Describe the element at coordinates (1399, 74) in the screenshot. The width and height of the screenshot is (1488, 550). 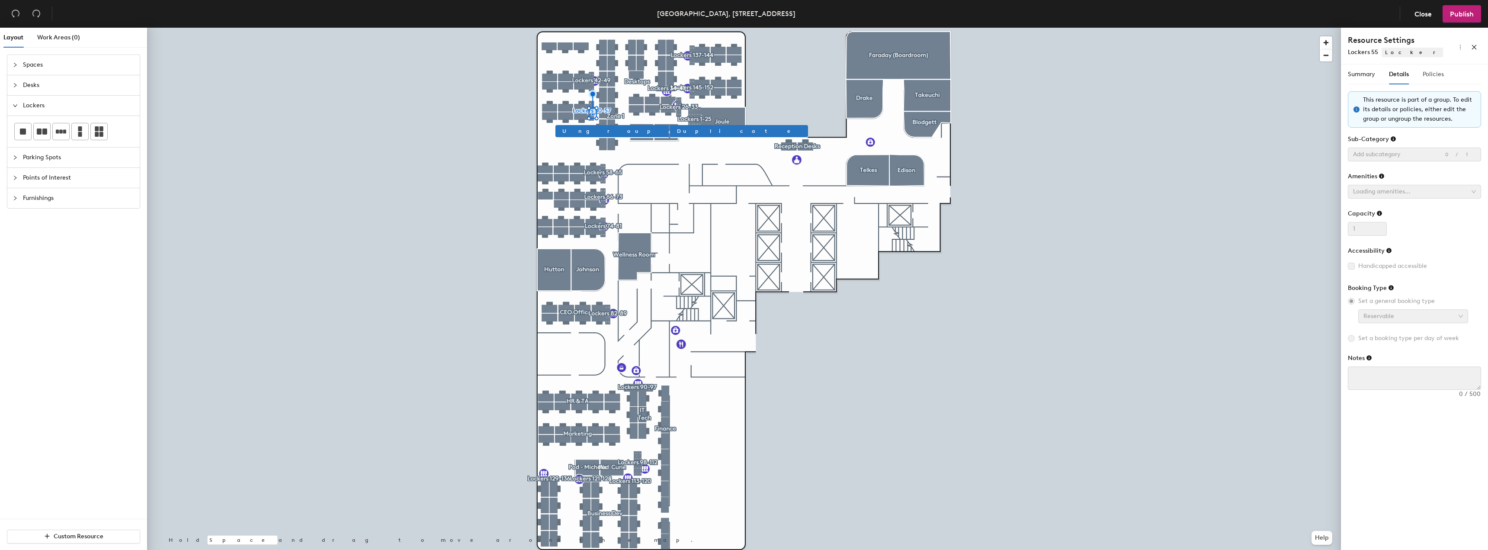
I see `span: Details` at that location.